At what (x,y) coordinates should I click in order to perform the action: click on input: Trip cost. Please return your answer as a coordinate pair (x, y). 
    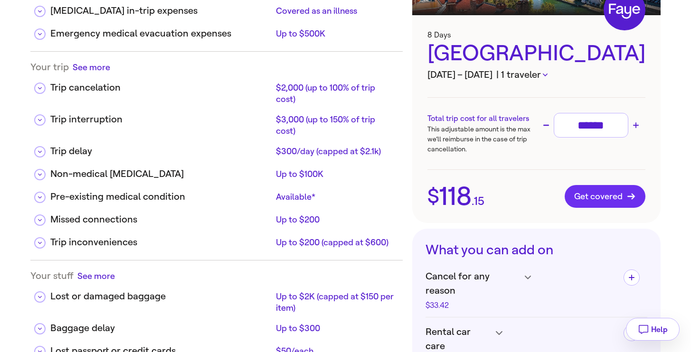
    Looking at the image, I should click on (591, 125).